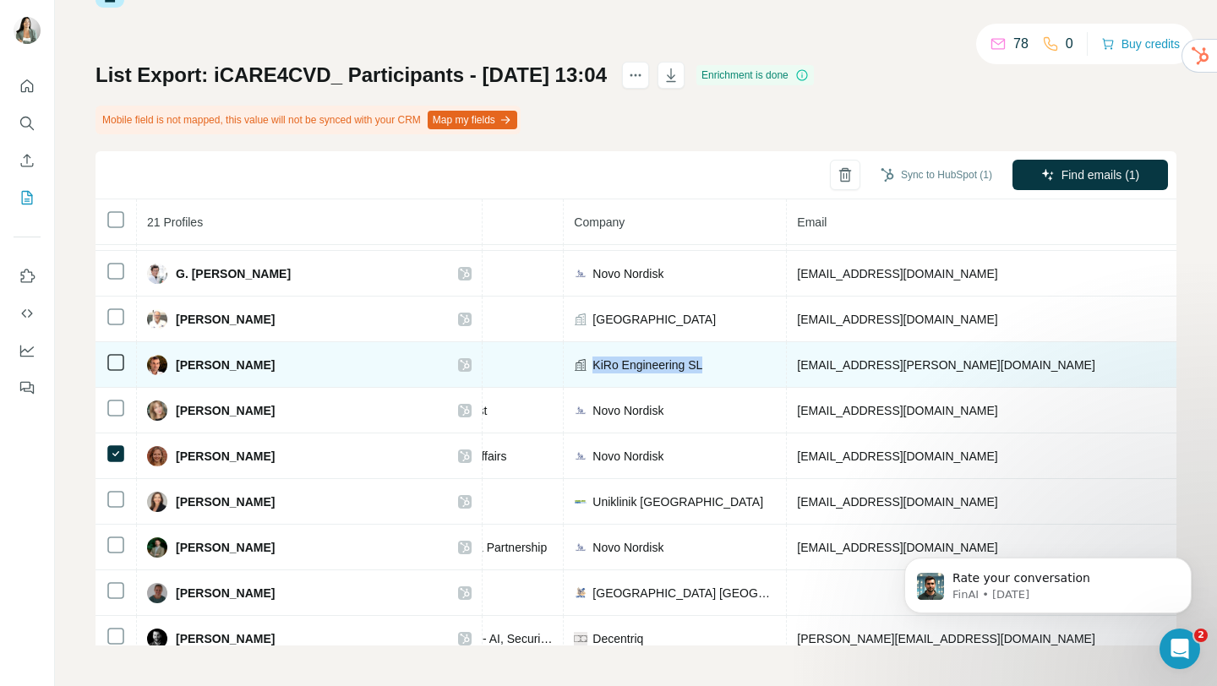  What do you see at coordinates (811, 222) in the screenshot?
I see `span: Email` at bounding box center [811, 222].